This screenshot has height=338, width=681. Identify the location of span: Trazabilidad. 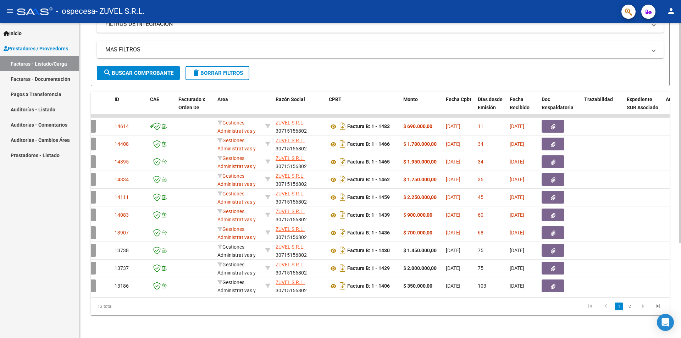
(598, 99).